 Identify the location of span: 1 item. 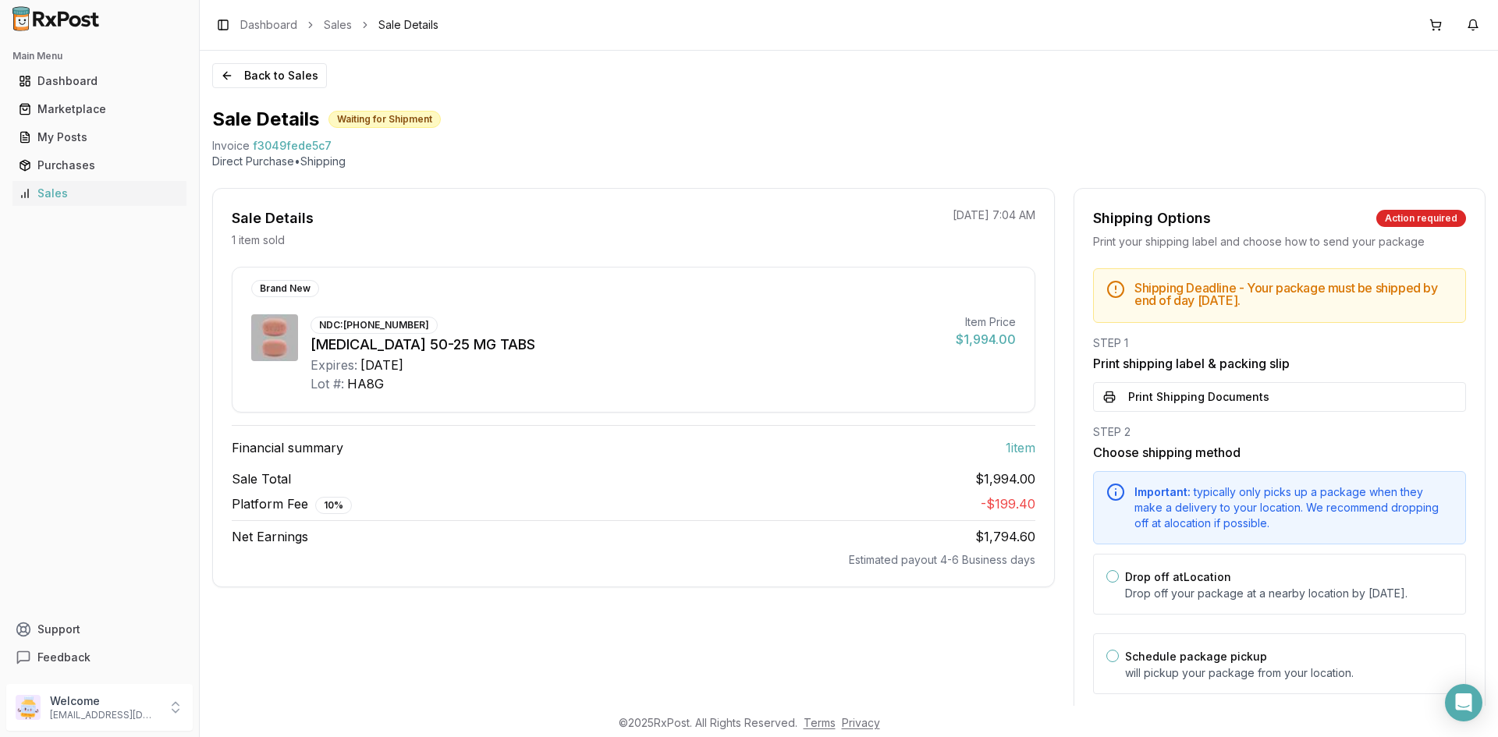
(1020, 448).